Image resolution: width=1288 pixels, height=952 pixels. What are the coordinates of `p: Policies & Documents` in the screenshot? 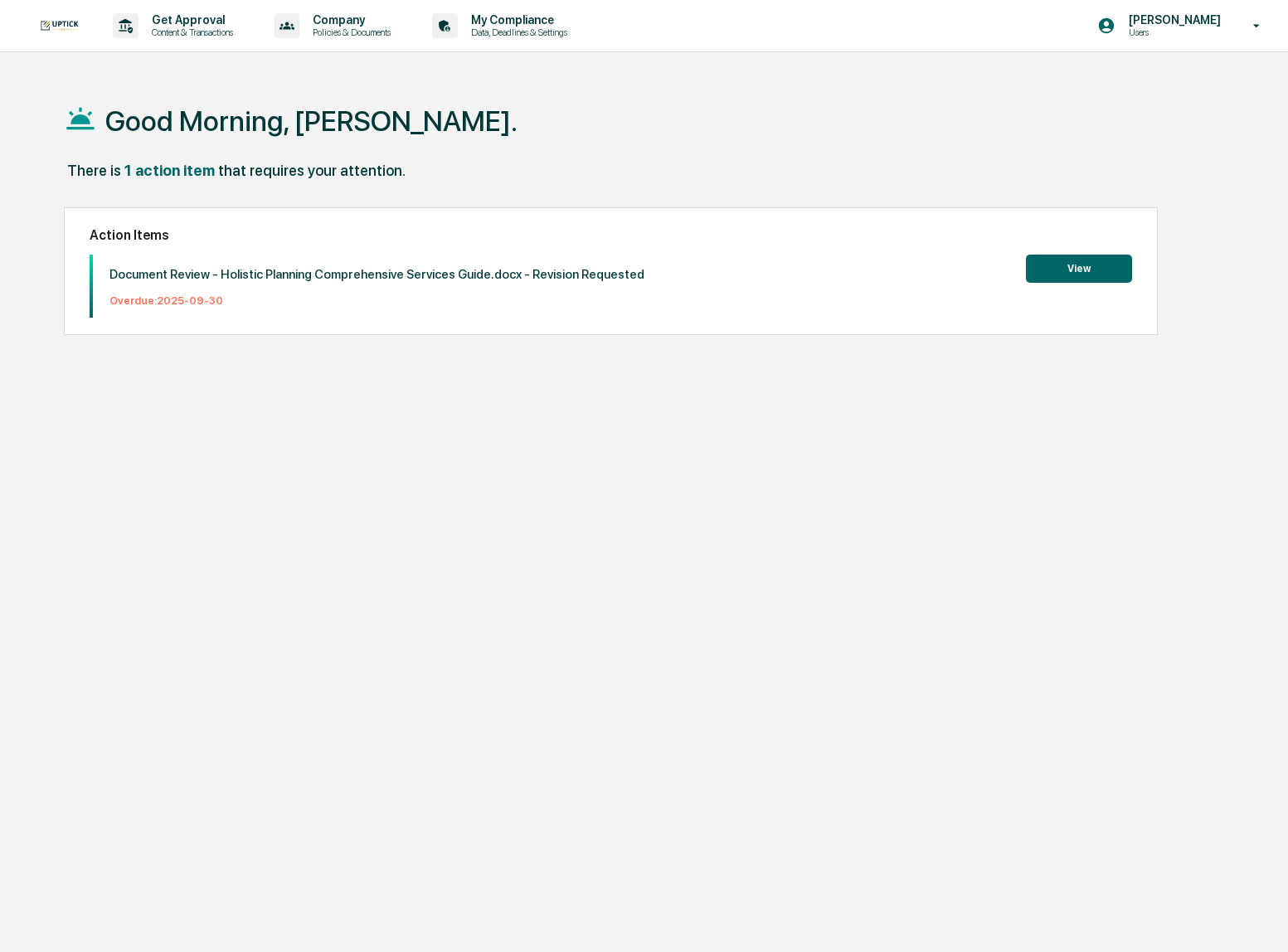 It's located at (349, 33).